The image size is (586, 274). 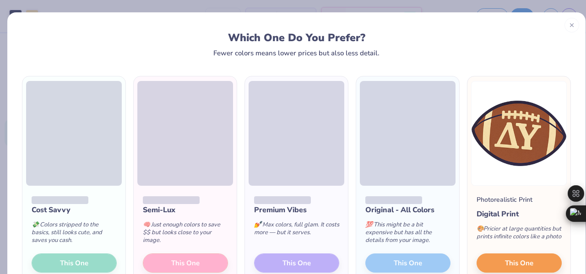 What do you see at coordinates (185, 234) in the screenshot?
I see `div: Just enough colors to save $$ but looks close to your image.` at bounding box center [185, 234].